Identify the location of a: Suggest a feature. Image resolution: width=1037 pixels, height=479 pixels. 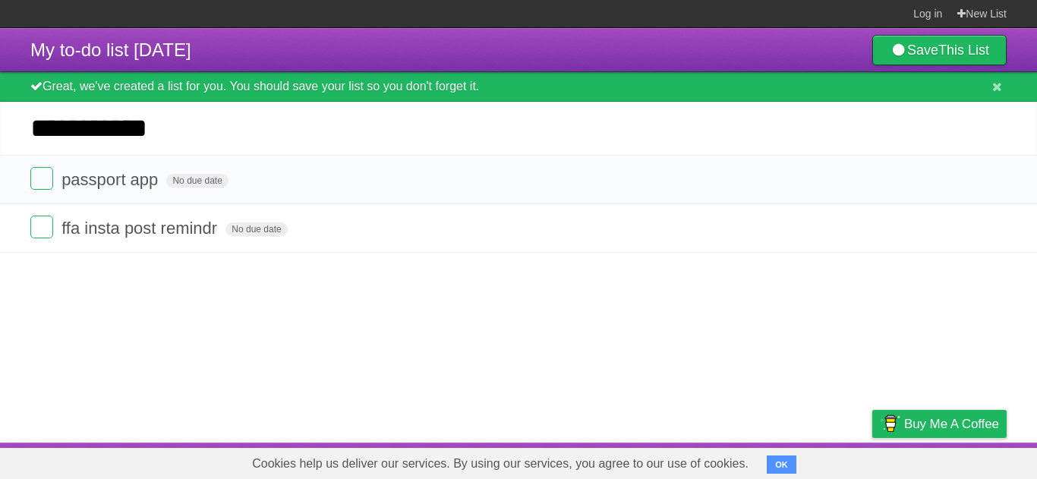
(959, 461).